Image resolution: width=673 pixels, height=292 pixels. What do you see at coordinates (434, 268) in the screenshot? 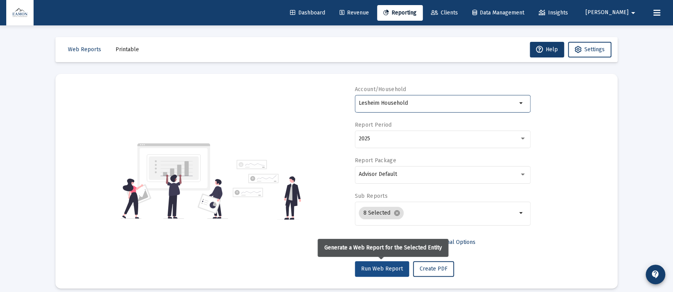
I see `span: Create PDF` at bounding box center [434, 268].